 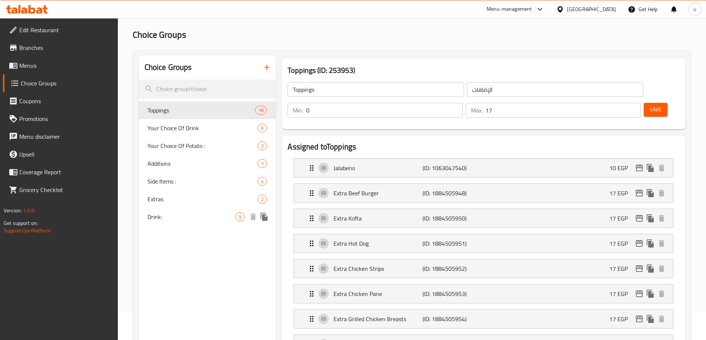 What do you see at coordinates (452, 219) in the screenshot?
I see `p: (ID: 1884505950)` at bounding box center [452, 219].